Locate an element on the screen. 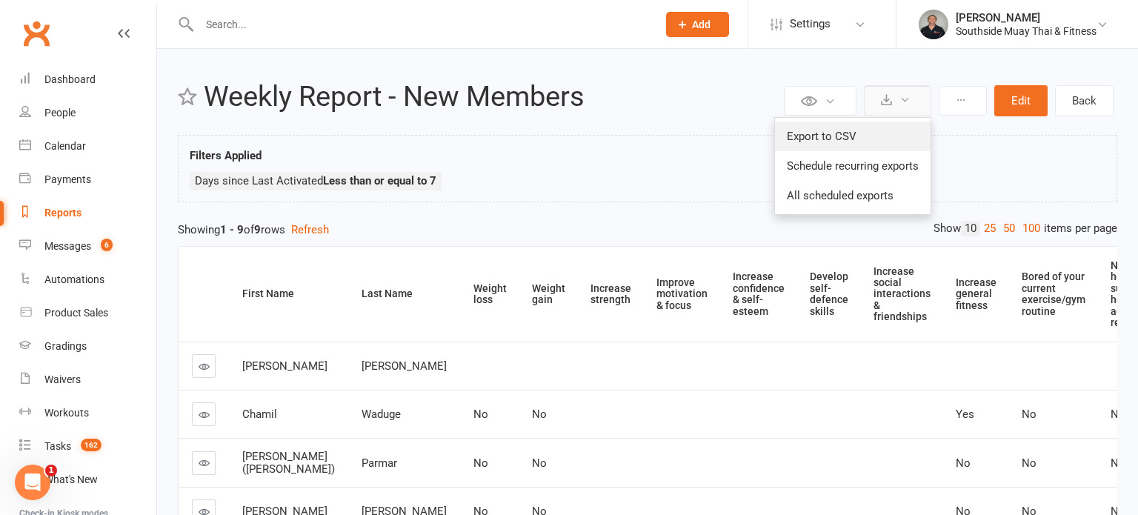 This screenshot has height=515, width=1138. a: Payments is located at coordinates (87, 179).